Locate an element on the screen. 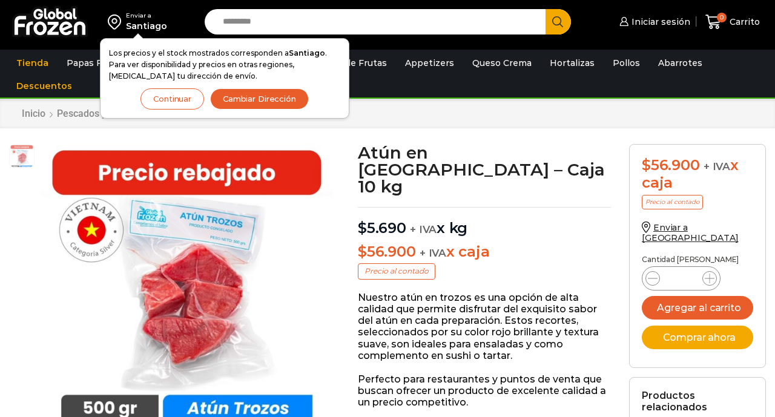 The width and height of the screenshot is (775, 417). a: Abarrotes is located at coordinates (680, 63).